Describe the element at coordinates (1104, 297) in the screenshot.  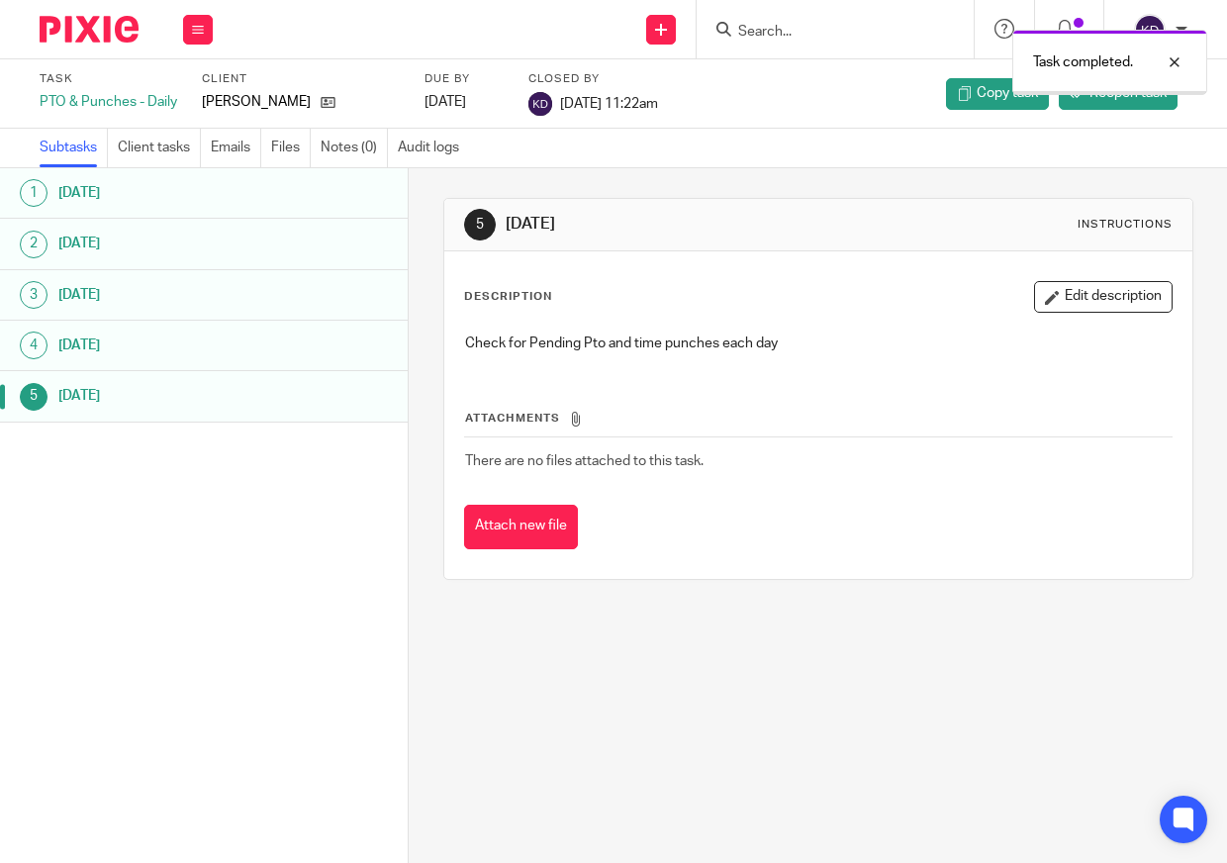
I see `button: Edit description` at that location.